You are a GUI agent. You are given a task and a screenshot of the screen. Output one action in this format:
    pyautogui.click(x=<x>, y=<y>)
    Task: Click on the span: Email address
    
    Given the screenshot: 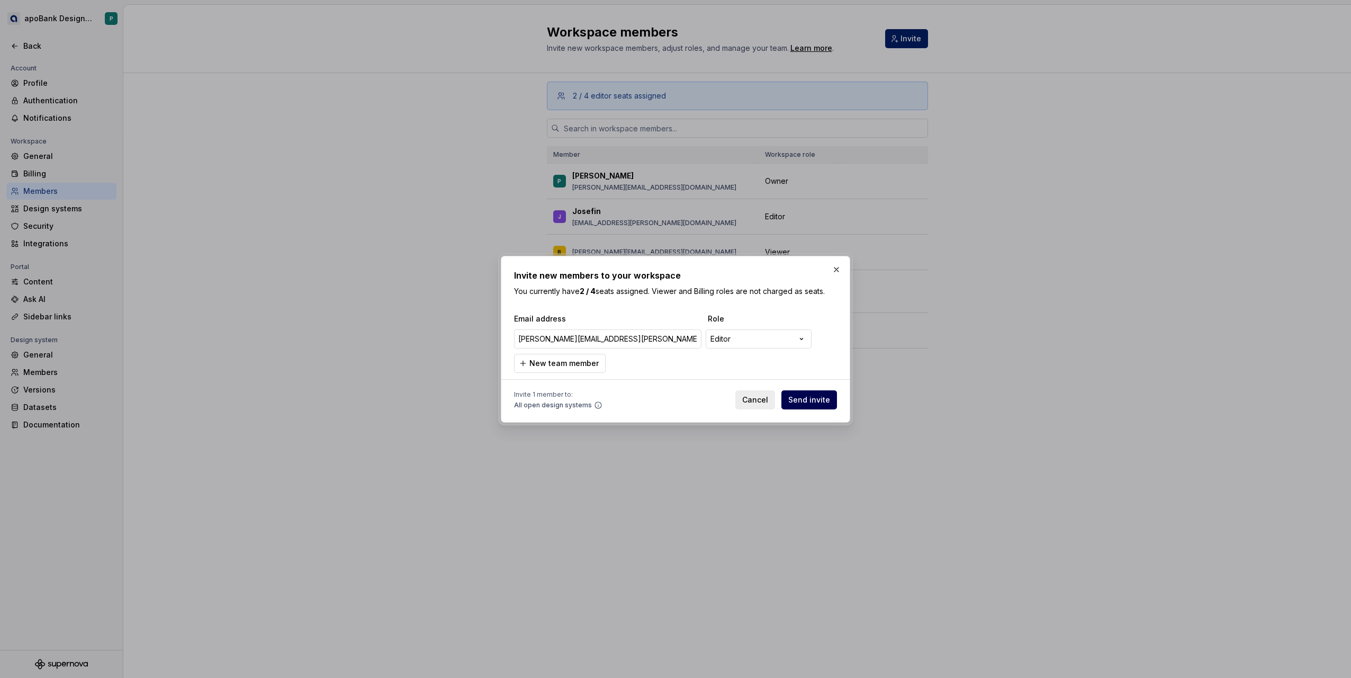 What is the action you would take?
    pyautogui.click(x=609, y=319)
    